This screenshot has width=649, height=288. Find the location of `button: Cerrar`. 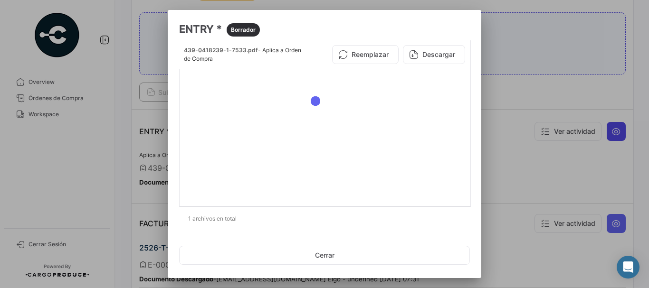

button: Cerrar is located at coordinates (324, 255).